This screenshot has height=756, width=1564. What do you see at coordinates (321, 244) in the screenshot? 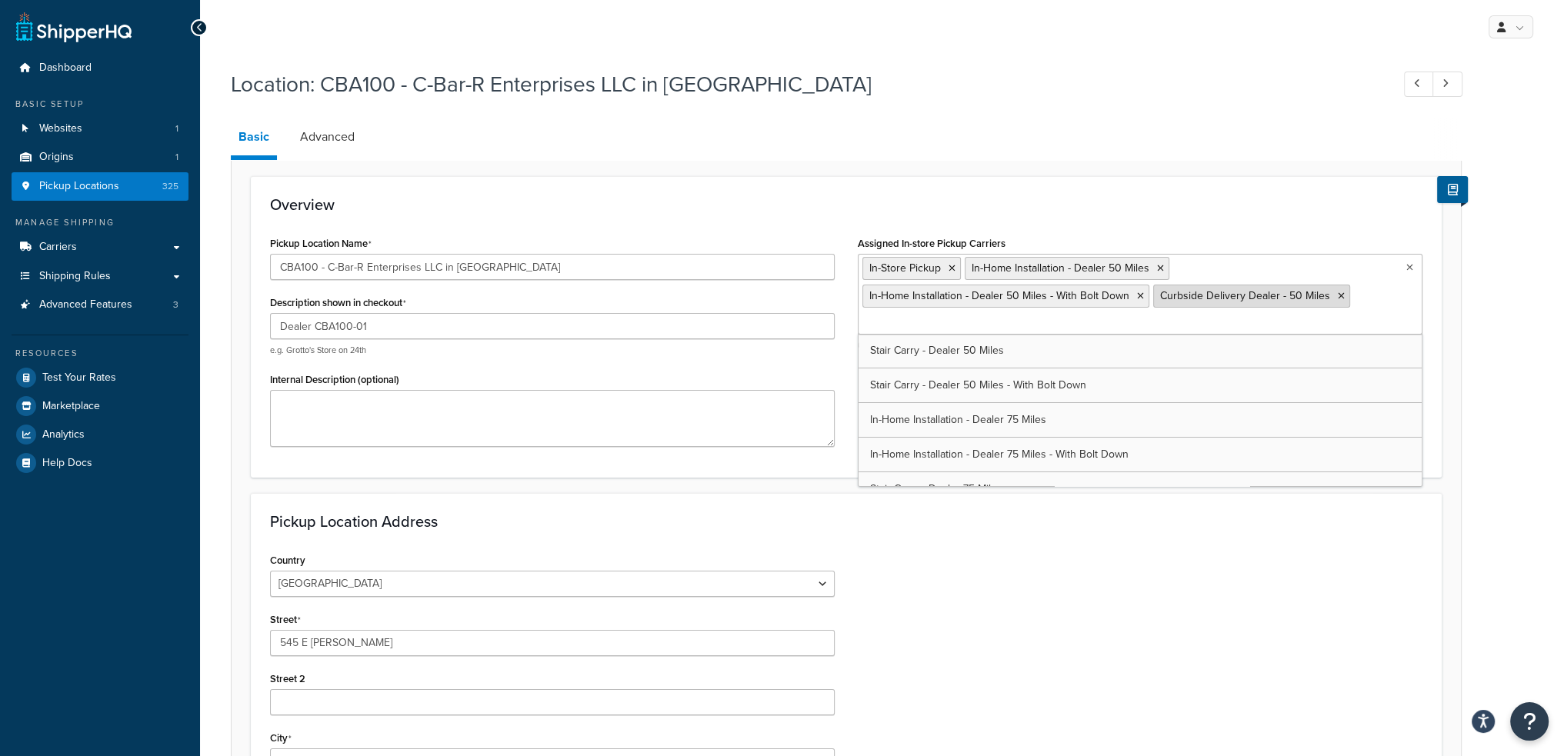
I see `label: Pickup Location Name` at bounding box center [321, 244].